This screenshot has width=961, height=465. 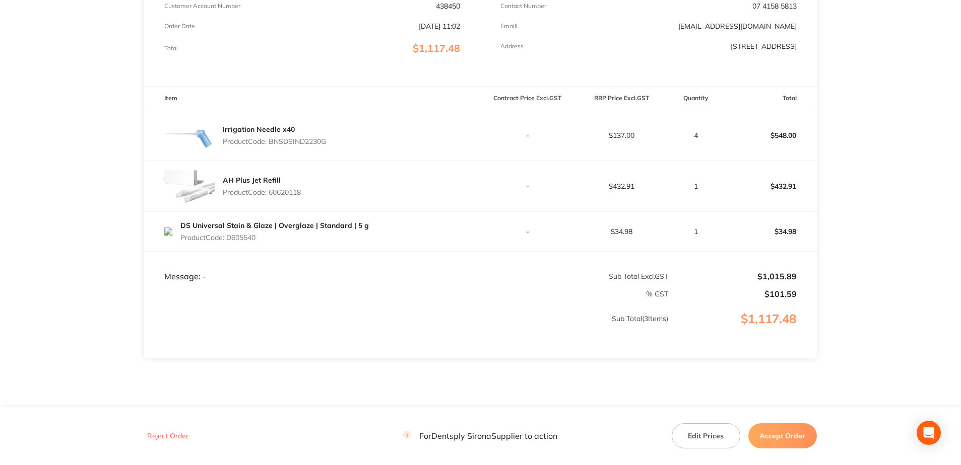 I want to click on p: Product Code: BNSDSIND2230G, so click(x=274, y=142).